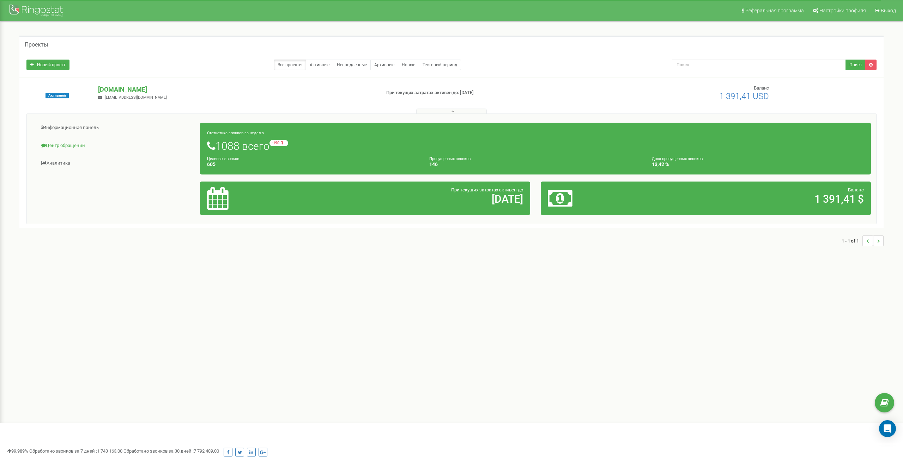 The image size is (903, 460). Describe the element at coordinates (760, 199) in the screenshot. I see `h2: 1 391,41 $` at that location.